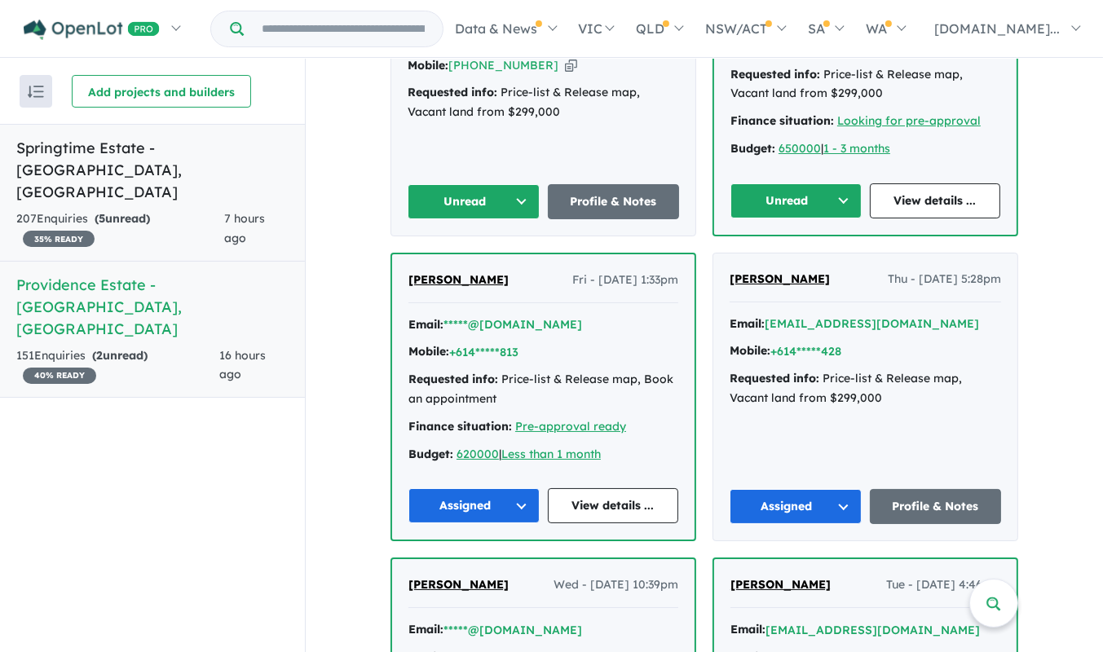 This screenshot has height=652, width=1103. I want to click on div: 207 Enquir ies, so click(120, 229).